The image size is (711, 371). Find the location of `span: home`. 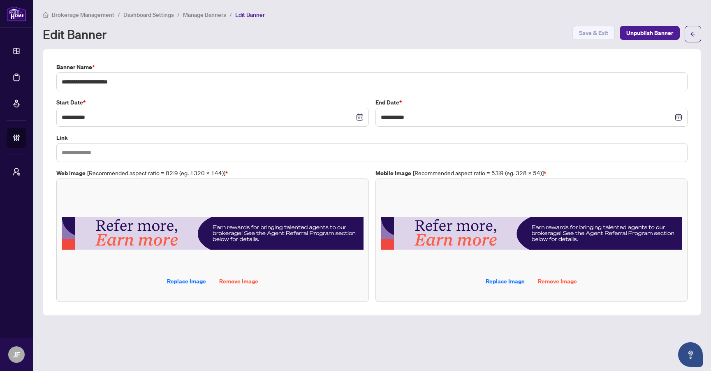

span: home is located at coordinates (46, 15).